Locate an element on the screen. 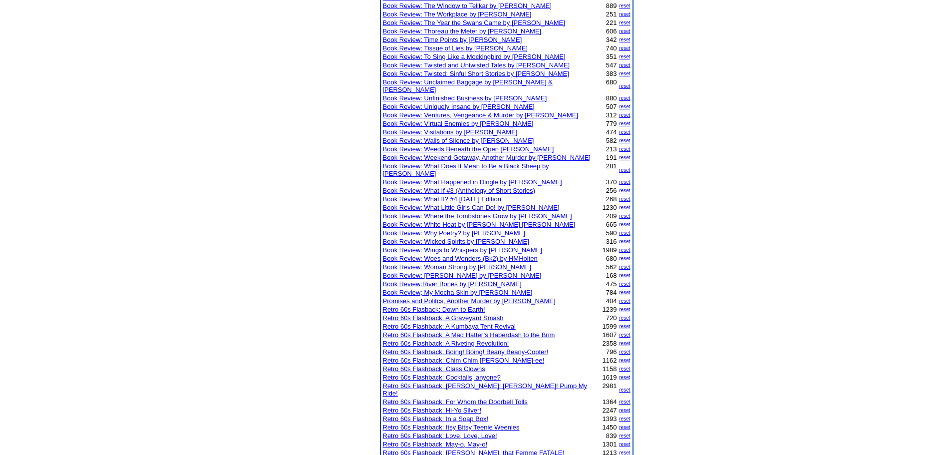 This screenshot has width=951, height=455. font: 1607 is located at coordinates (610, 334).